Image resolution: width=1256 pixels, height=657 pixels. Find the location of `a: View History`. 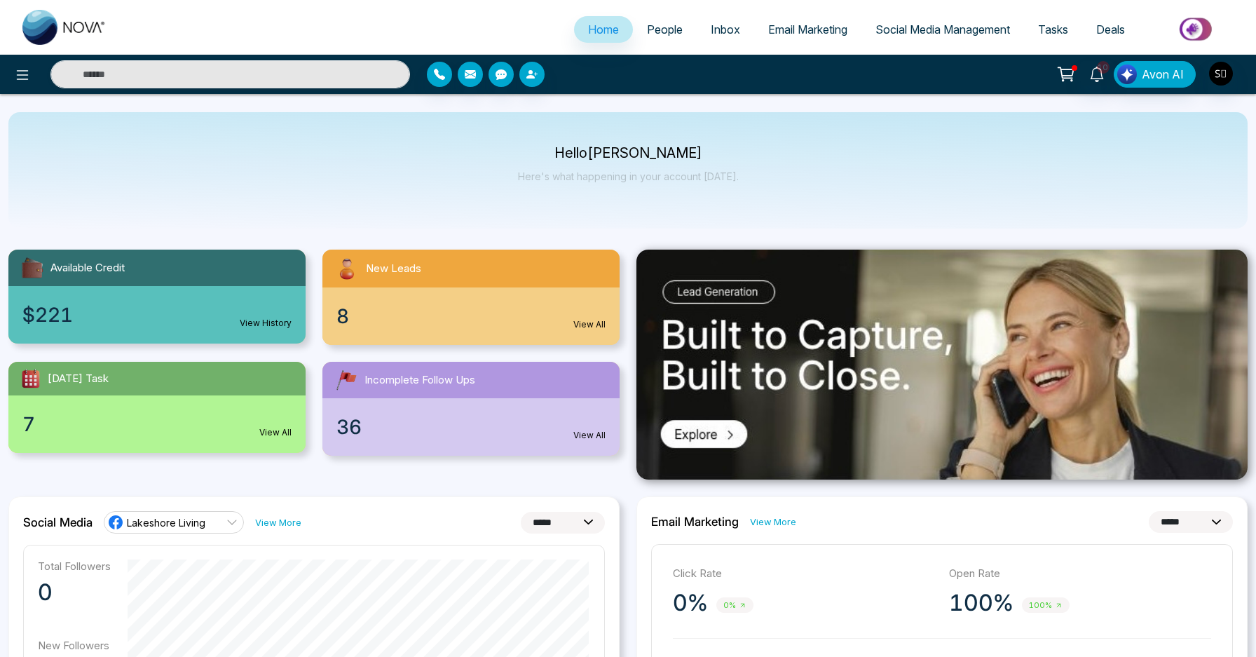

a: View History is located at coordinates (266, 323).